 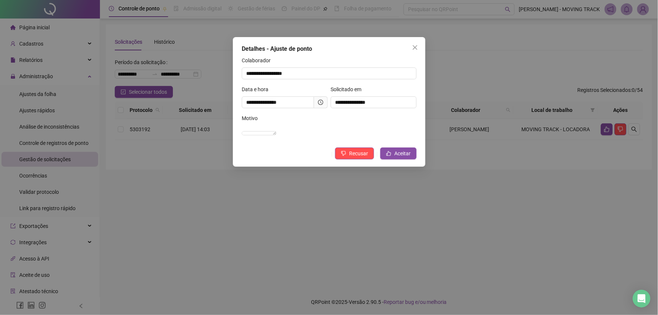 I want to click on span: like, so click(x=389, y=153).